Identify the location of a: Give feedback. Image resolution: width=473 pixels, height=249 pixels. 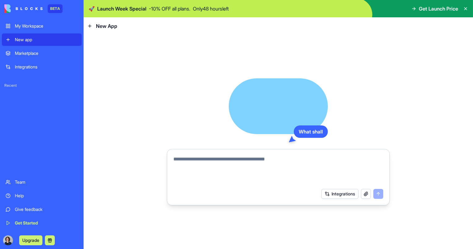
(42, 209).